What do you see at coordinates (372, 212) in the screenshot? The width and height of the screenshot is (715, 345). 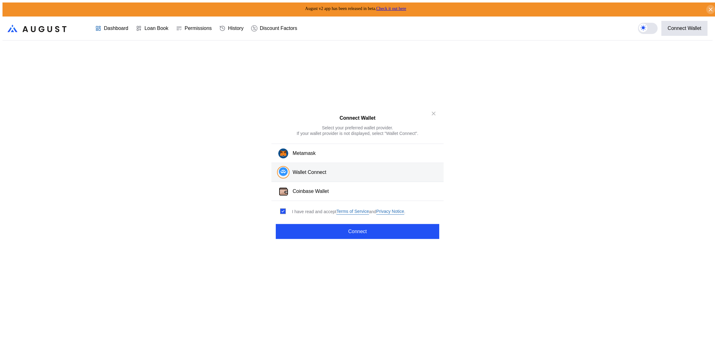 I see `span: and` at bounding box center [372, 212].